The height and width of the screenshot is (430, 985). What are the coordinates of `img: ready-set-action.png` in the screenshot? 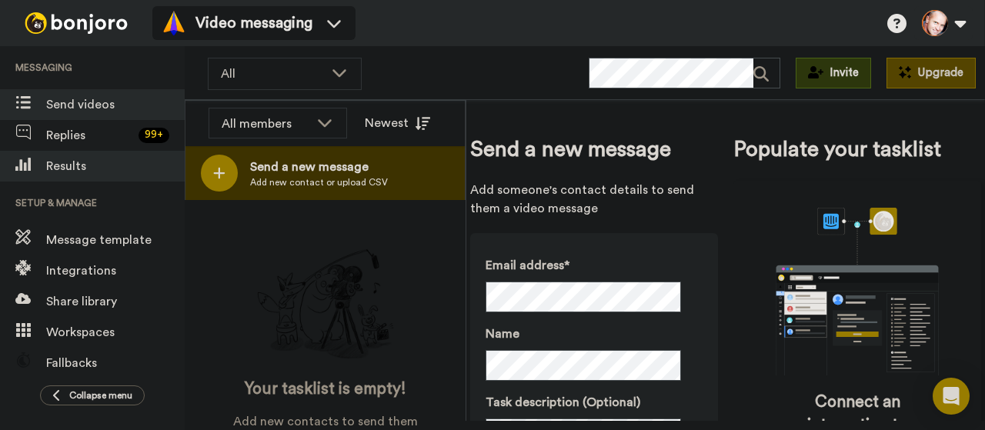 It's located at (326, 305).